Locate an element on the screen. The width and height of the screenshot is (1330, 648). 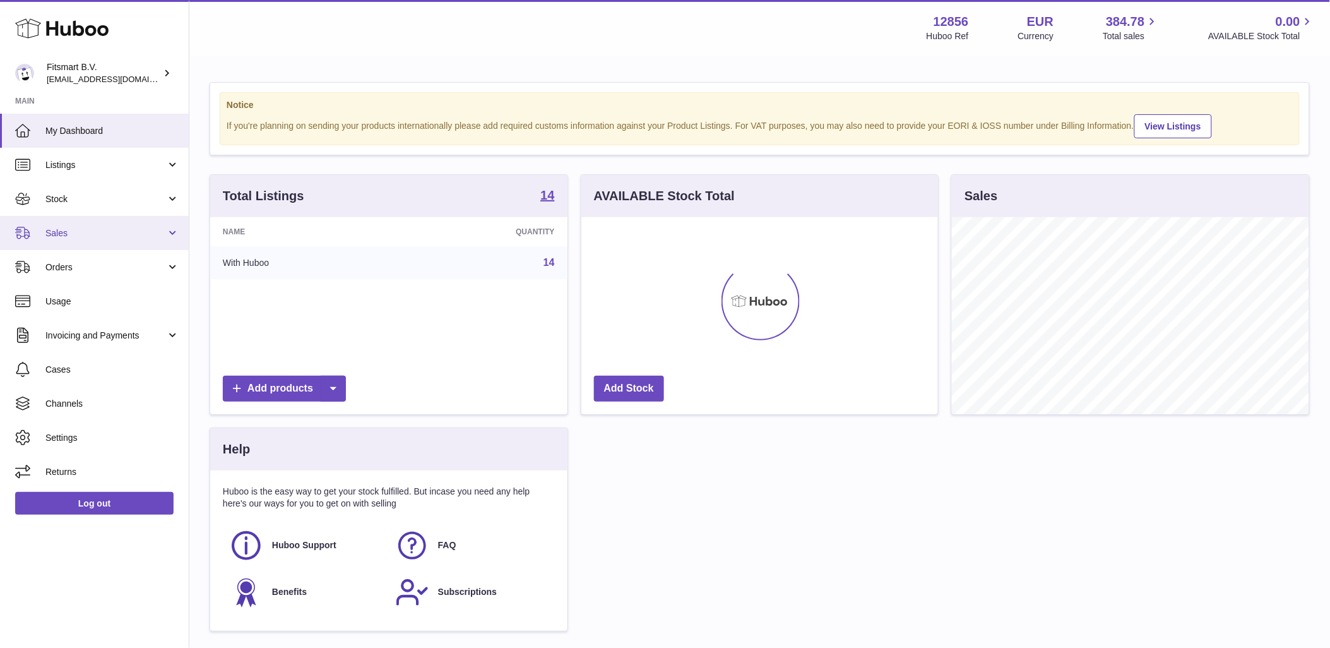
span: AVAILABLE Stock Total is located at coordinates (1261, 36).